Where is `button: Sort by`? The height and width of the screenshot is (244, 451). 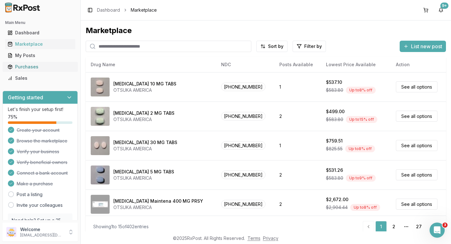
button: Sort by is located at coordinates (272, 46).